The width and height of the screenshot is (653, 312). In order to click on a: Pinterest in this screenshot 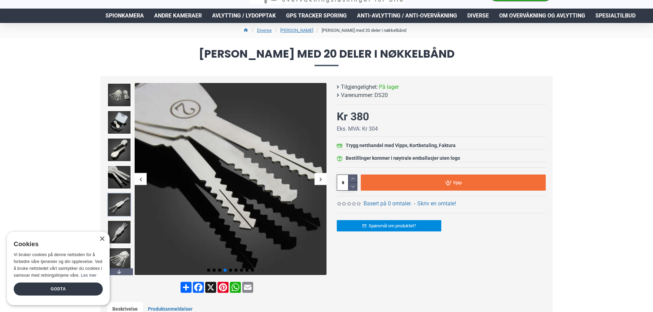, I will do `click(223, 287)`.